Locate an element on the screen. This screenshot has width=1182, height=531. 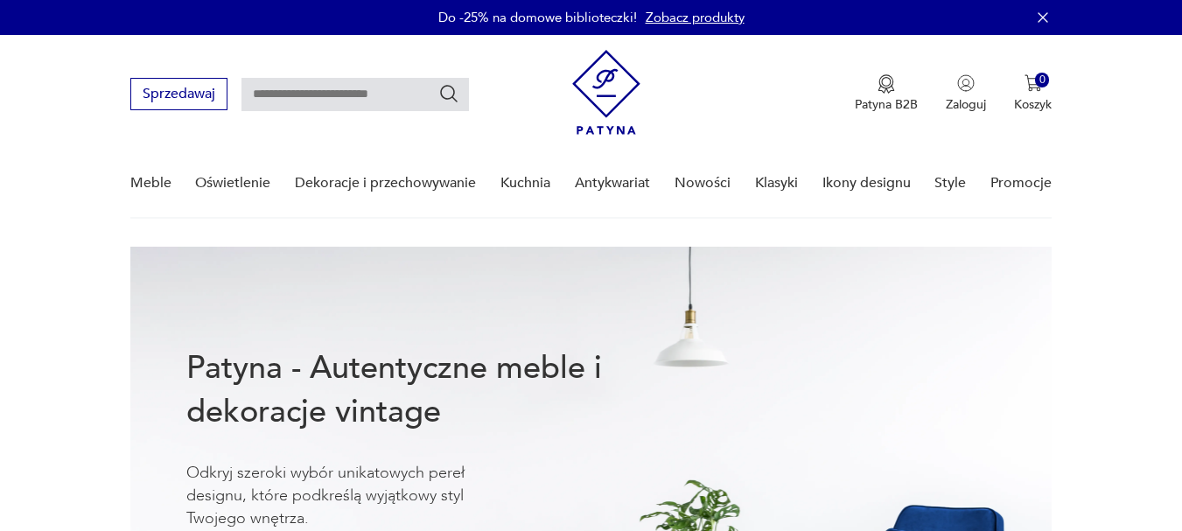
a: Ikona medaluPatyna B2B is located at coordinates (886, 94).